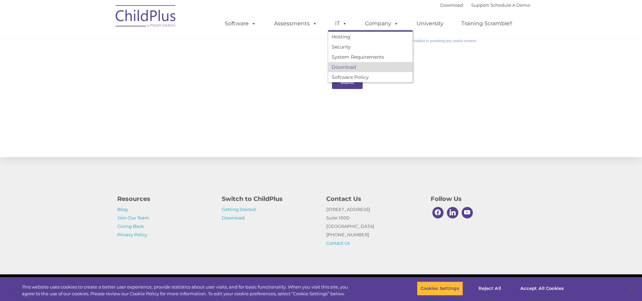  I want to click on span: Last name, so click(104, 47).